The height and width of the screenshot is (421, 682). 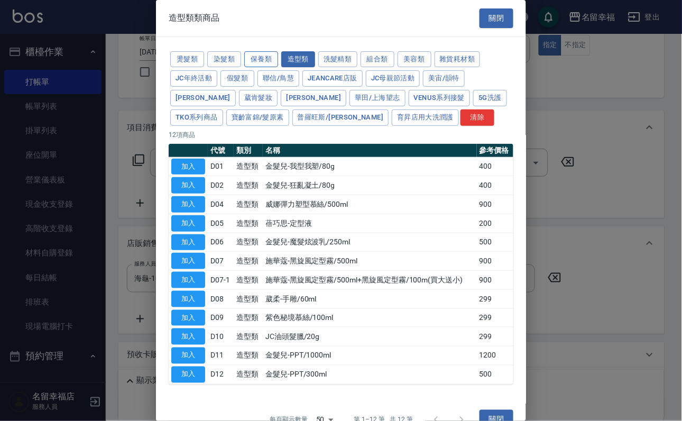 I want to click on button: Venus系列接髮, so click(x=440, y=98).